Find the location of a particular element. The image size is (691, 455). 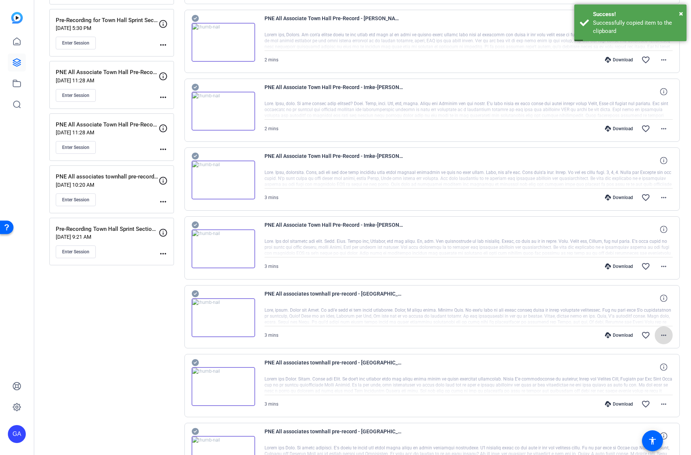

button: Close is located at coordinates (681, 13).